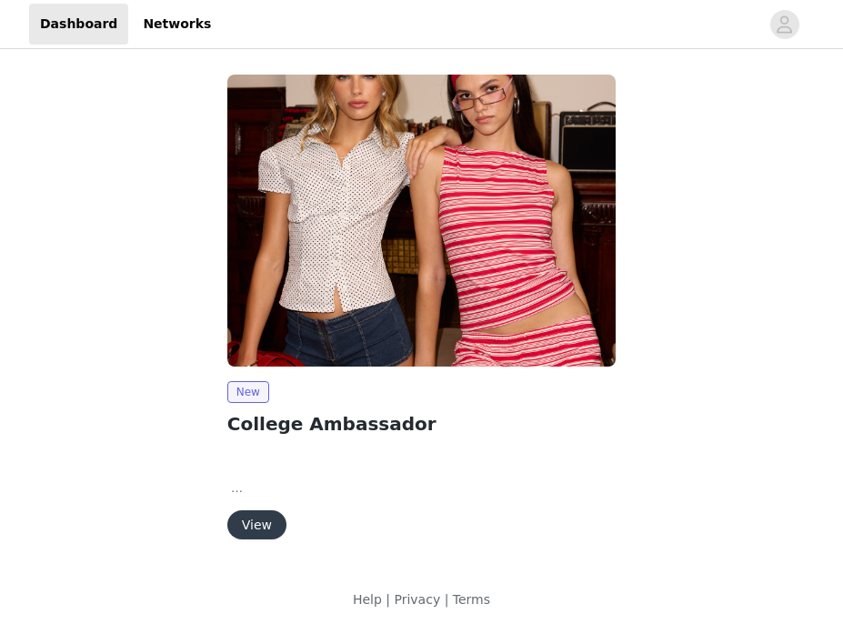  I want to click on a: Dashboard, so click(78, 24).